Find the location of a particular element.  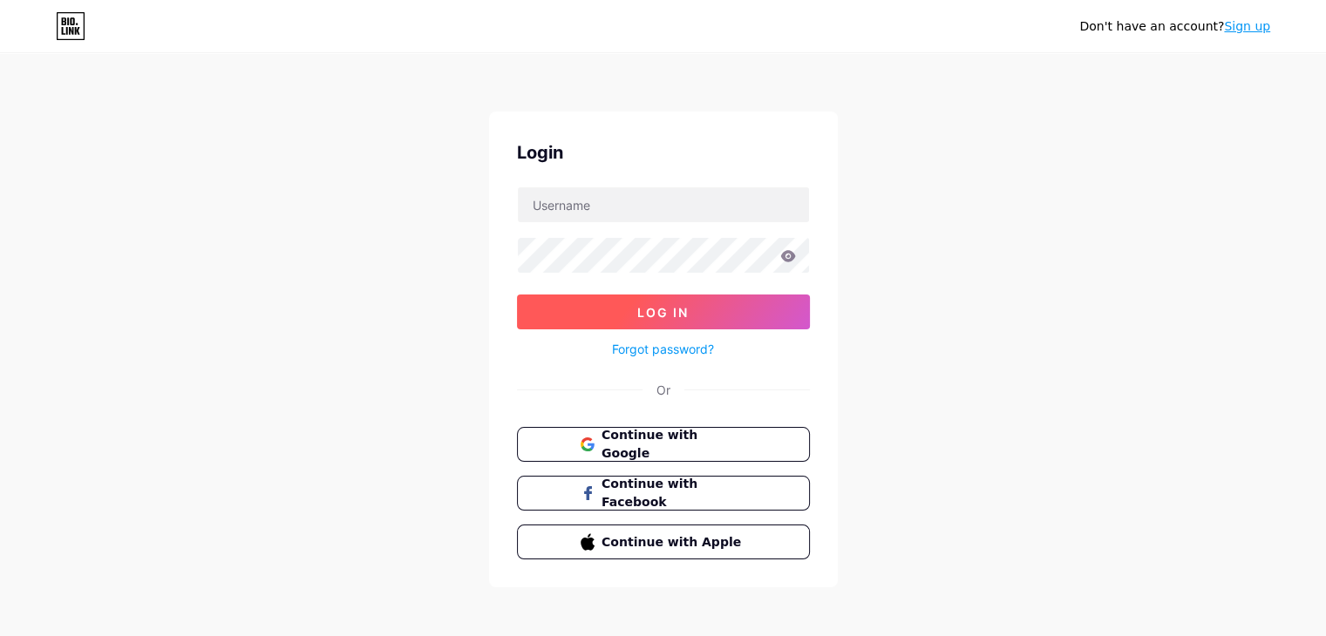

div: Or is located at coordinates (663, 390).